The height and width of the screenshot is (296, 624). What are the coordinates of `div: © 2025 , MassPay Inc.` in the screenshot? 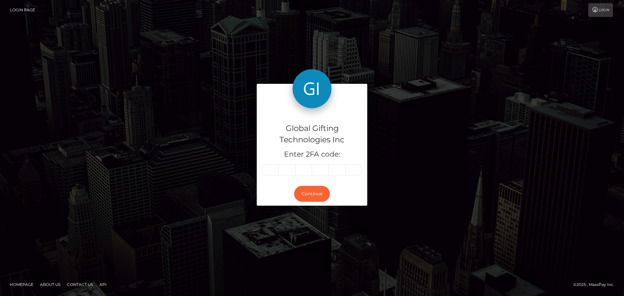 It's located at (596, 285).